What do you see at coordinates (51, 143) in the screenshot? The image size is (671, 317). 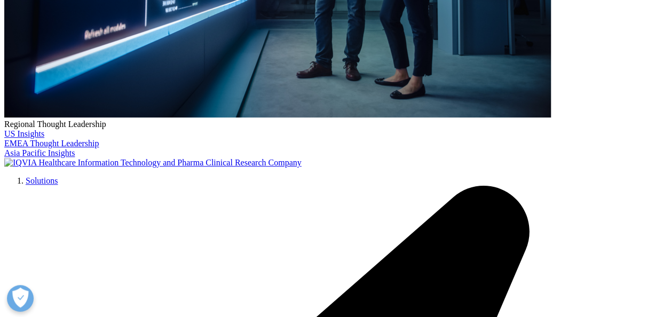 I see `a: EMEA Thought Leadership` at bounding box center [51, 143].